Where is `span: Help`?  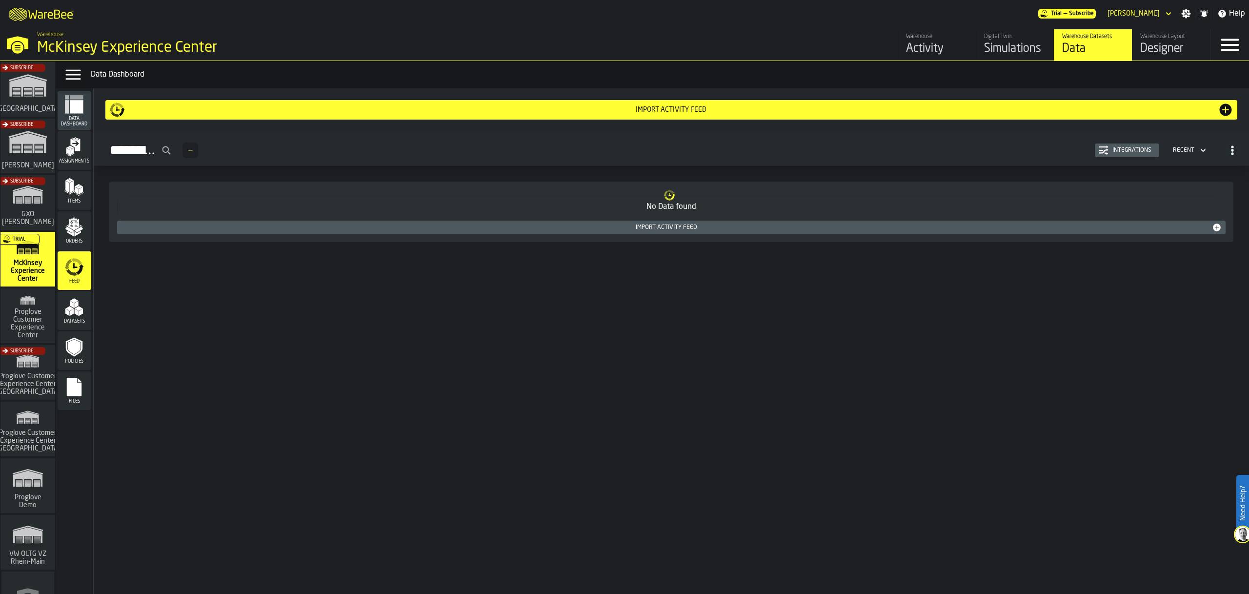
span: Help is located at coordinates (1237, 14).